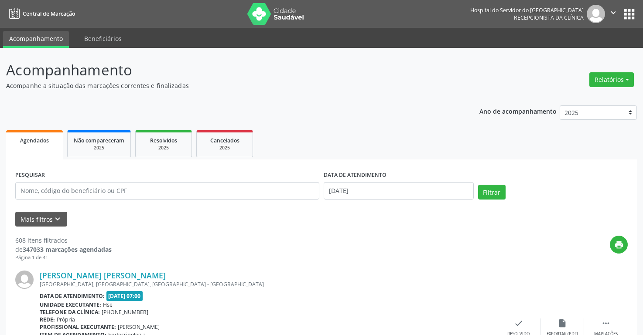  Describe the element at coordinates (562, 324) in the screenshot. I see `i: insert_drive_file` at that location.